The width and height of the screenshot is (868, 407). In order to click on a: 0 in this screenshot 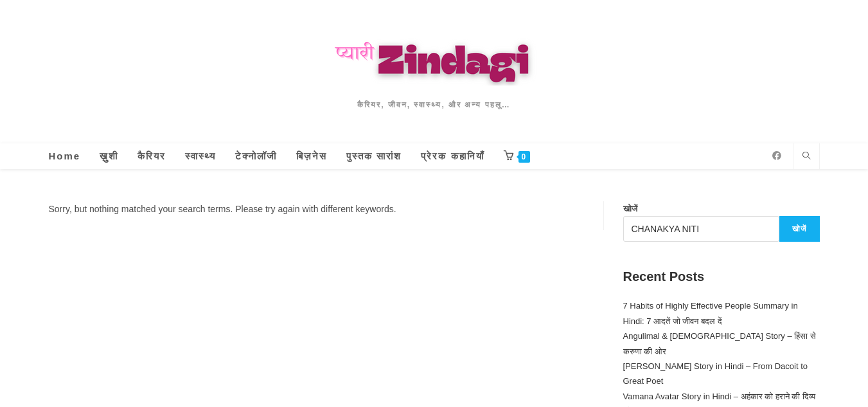, I will do `click(517, 156)`.